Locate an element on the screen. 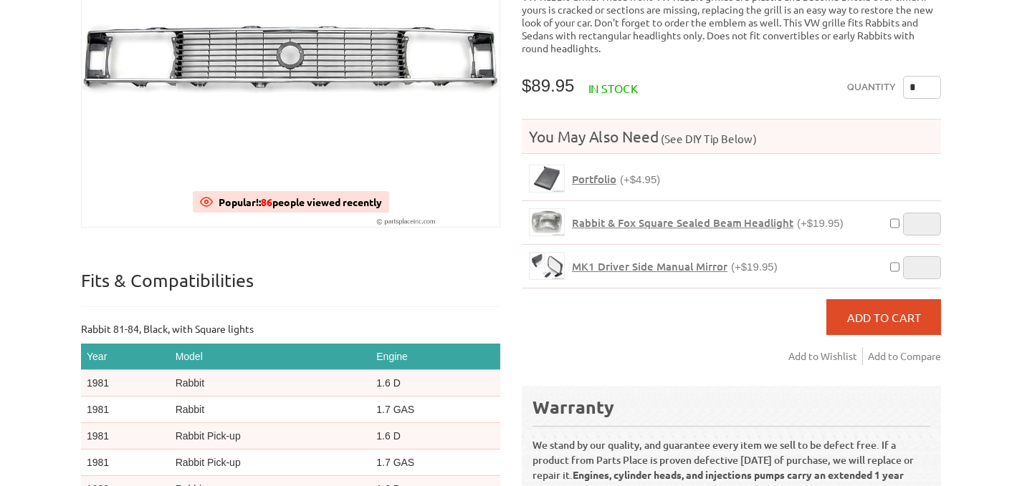 The width and height of the screenshot is (1022, 486). img: MK1 Driver Side Manual Mirror is located at coordinates (547, 266).